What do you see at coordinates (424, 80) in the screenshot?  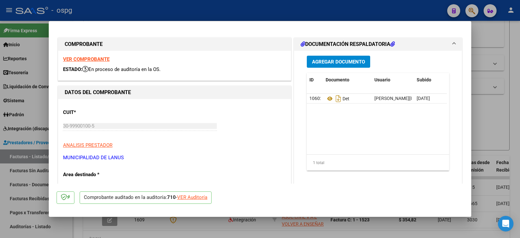 I see `span: Subido` at bounding box center [424, 80].